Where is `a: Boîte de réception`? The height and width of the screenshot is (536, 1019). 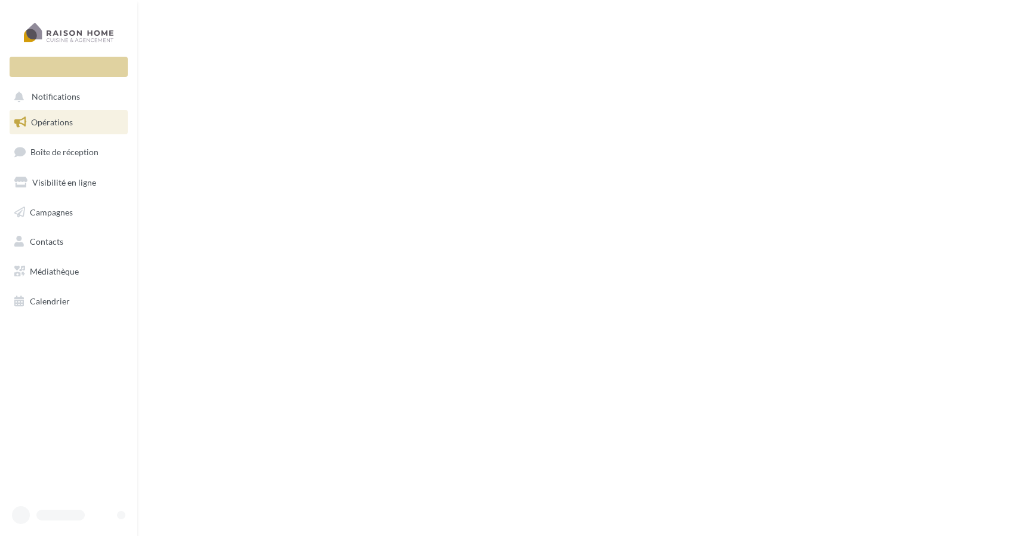
a: Boîte de réception is located at coordinates (69, 152).